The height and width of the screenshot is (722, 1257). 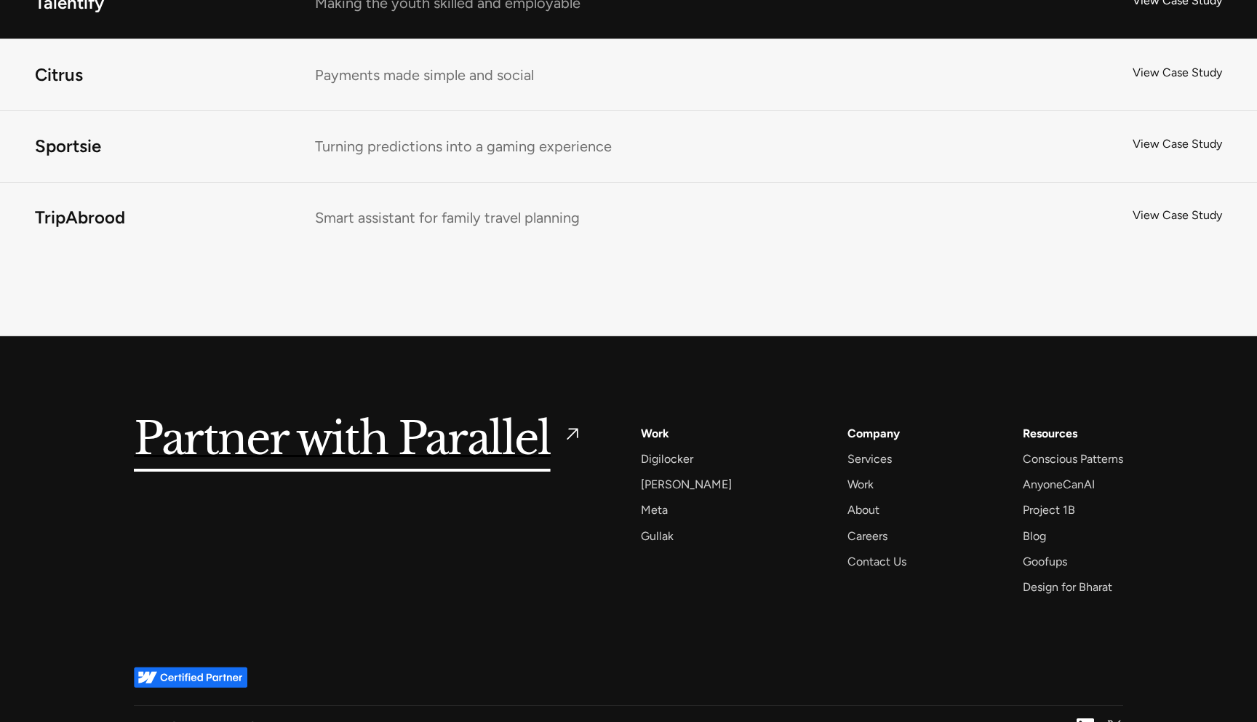 I want to click on a: Conscious Patterns, so click(x=1073, y=458).